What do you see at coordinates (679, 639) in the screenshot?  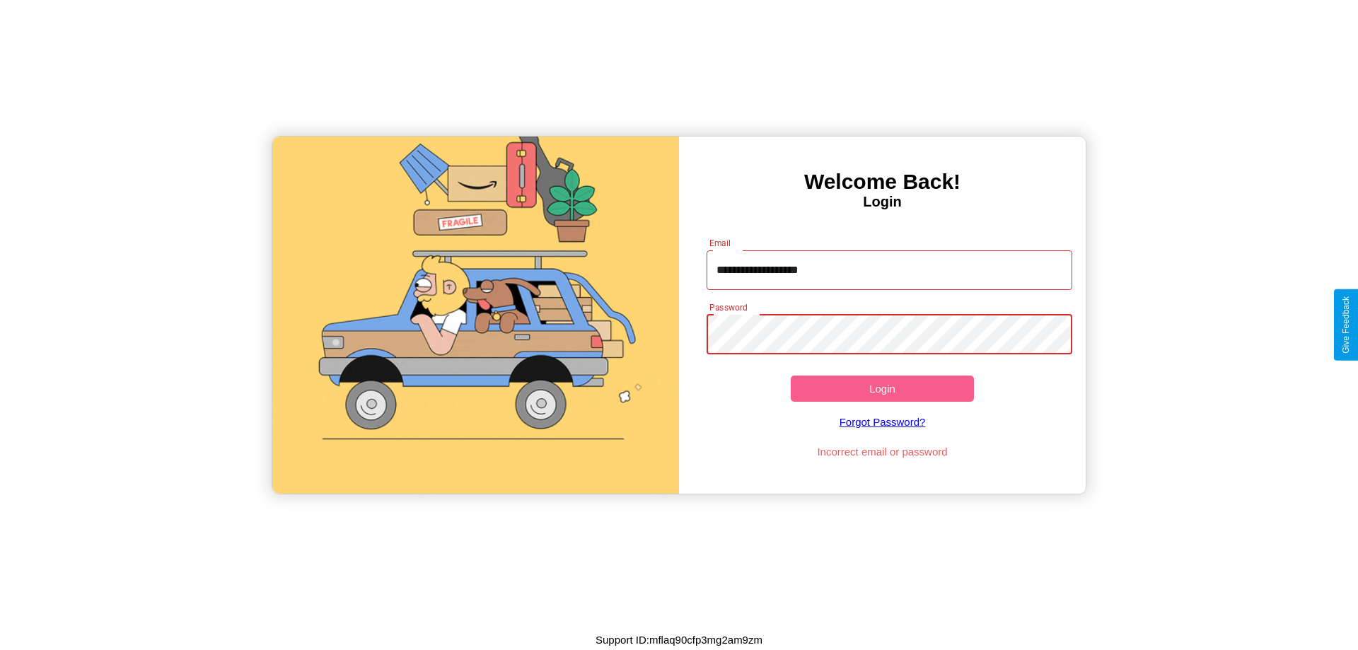 I see `p: Support ID: mflaq90cfp3mg2am9zm` at bounding box center [679, 639].